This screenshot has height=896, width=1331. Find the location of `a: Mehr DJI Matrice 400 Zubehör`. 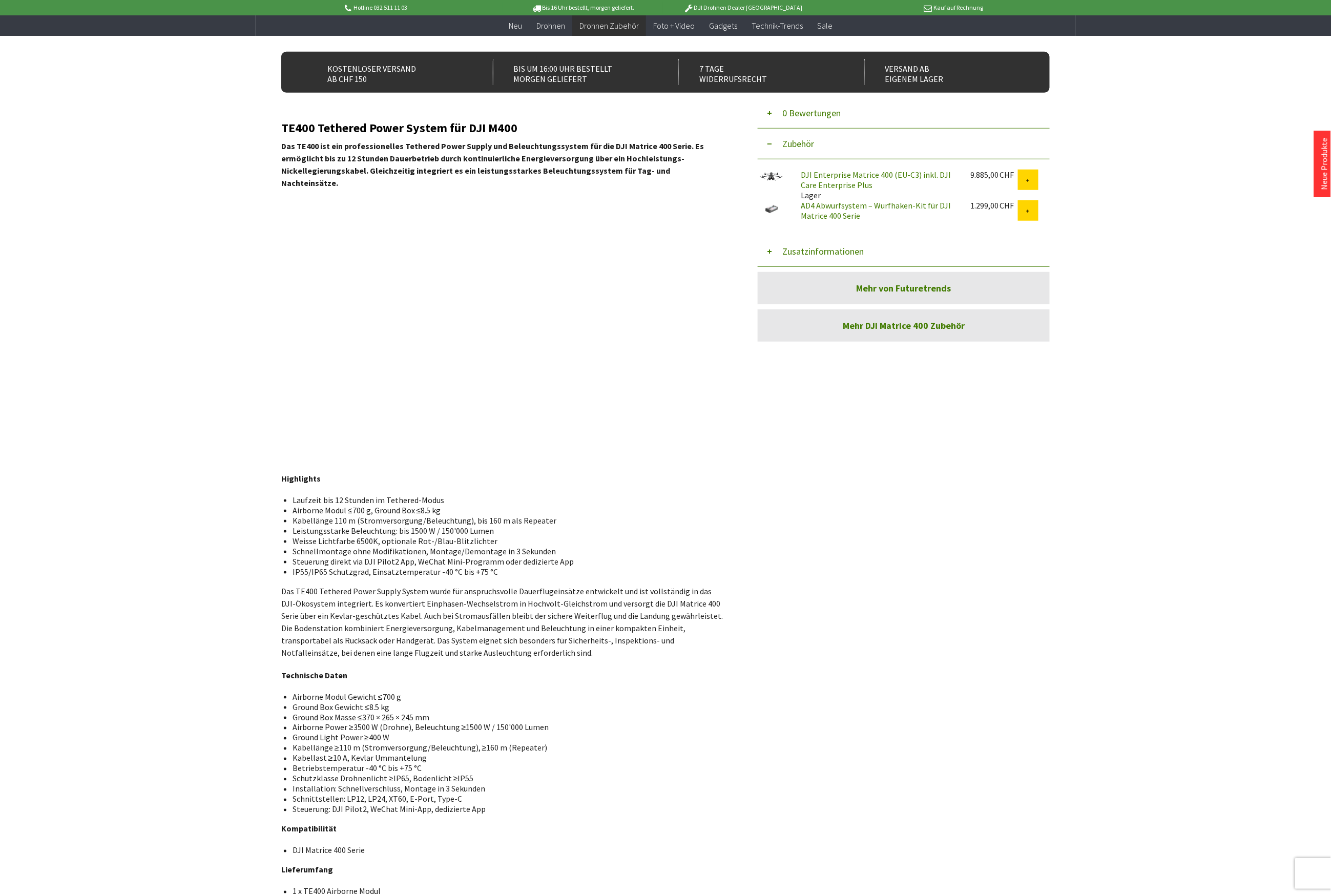

a: Mehr DJI Matrice 400 Zubehör is located at coordinates (904, 325).